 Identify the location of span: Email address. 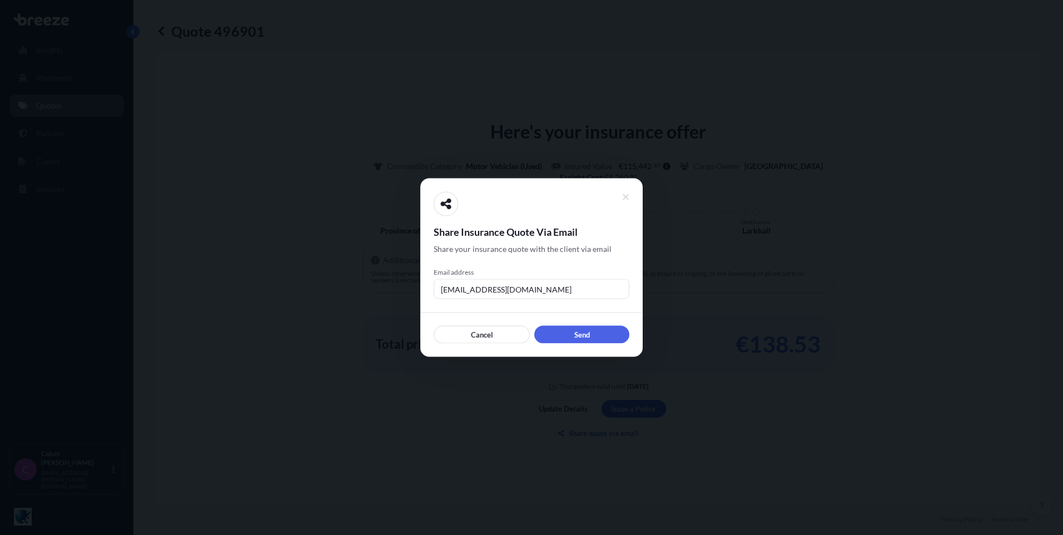
(531, 272).